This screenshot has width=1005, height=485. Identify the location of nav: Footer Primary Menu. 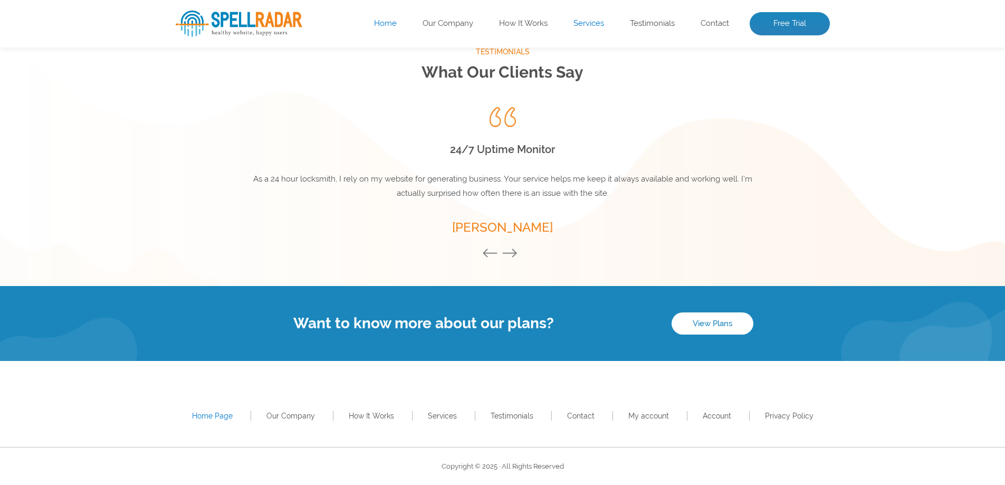
(503, 416).